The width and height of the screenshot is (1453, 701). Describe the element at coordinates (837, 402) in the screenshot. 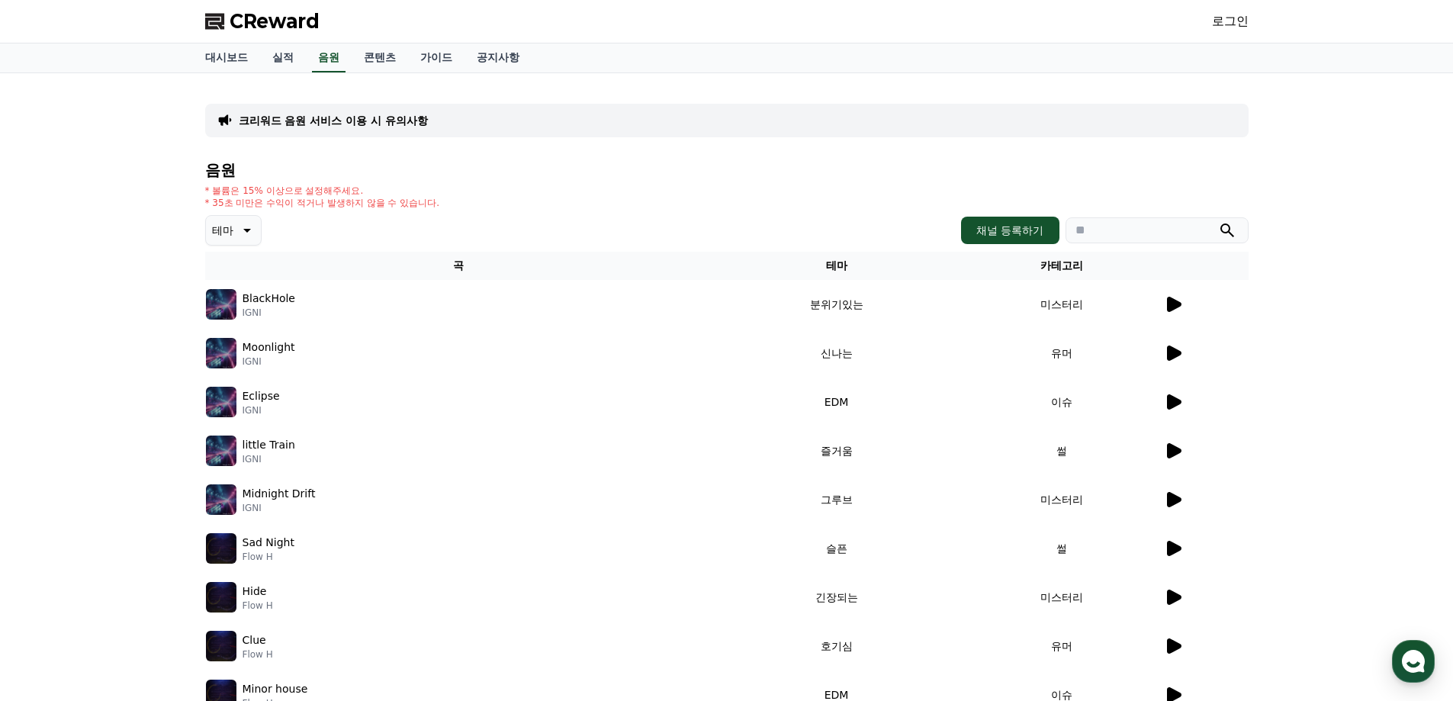

I see `td: EDM` at that location.